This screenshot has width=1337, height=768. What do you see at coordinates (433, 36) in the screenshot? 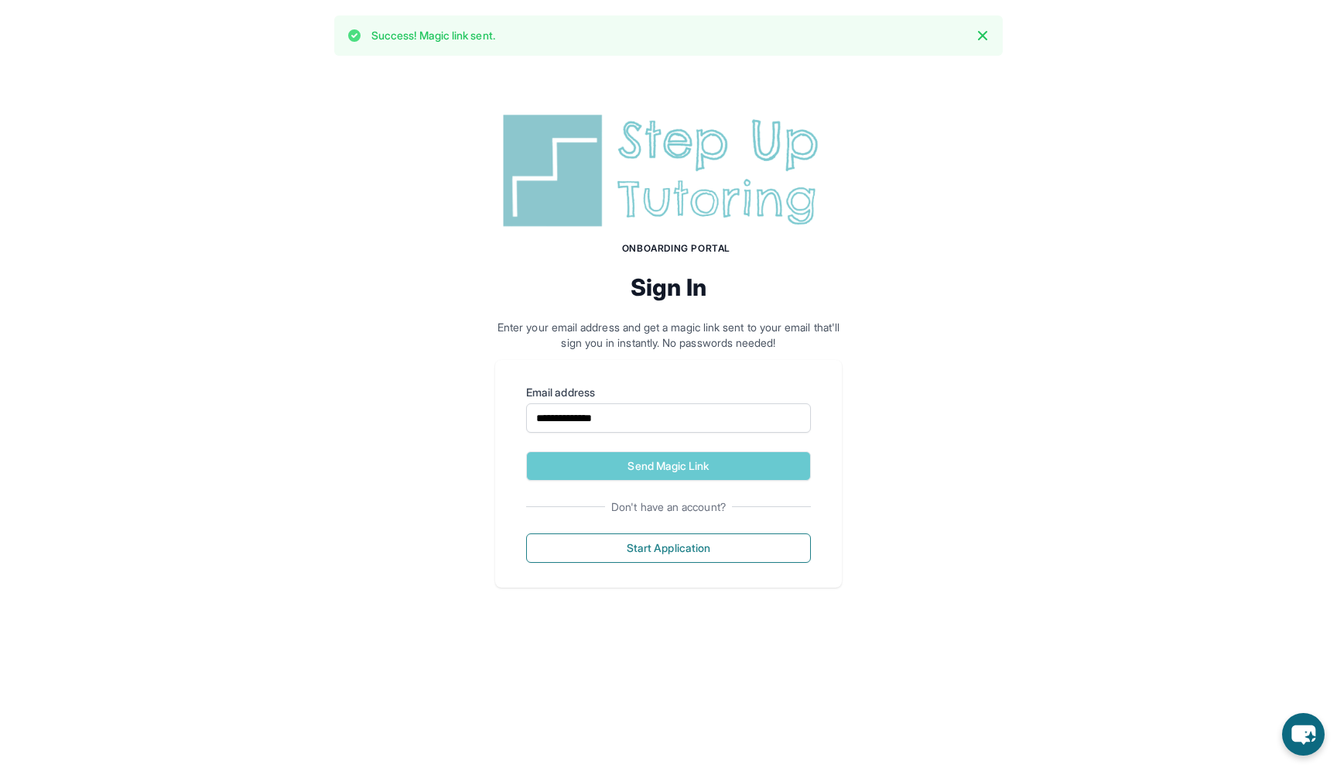
I see `p: Success! Magic link sent.` at bounding box center [433, 36].